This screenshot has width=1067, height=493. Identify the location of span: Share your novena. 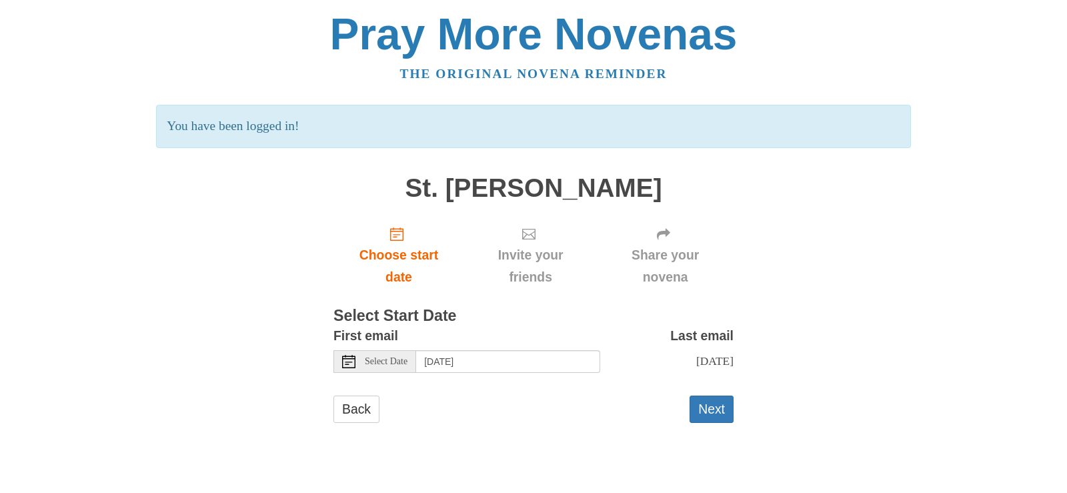
(665, 266).